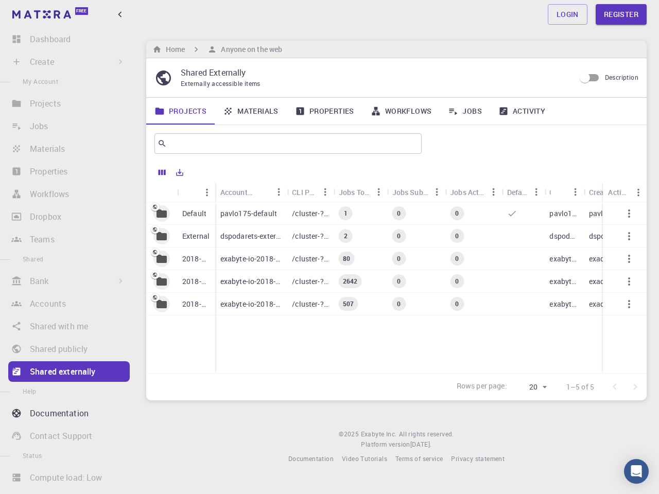  What do you see at coordinates (310, 236) in the screenshot?
I see `p: /cluster-???-home/dspodarets/dspodarets-external` at bounding box center [310, 236].